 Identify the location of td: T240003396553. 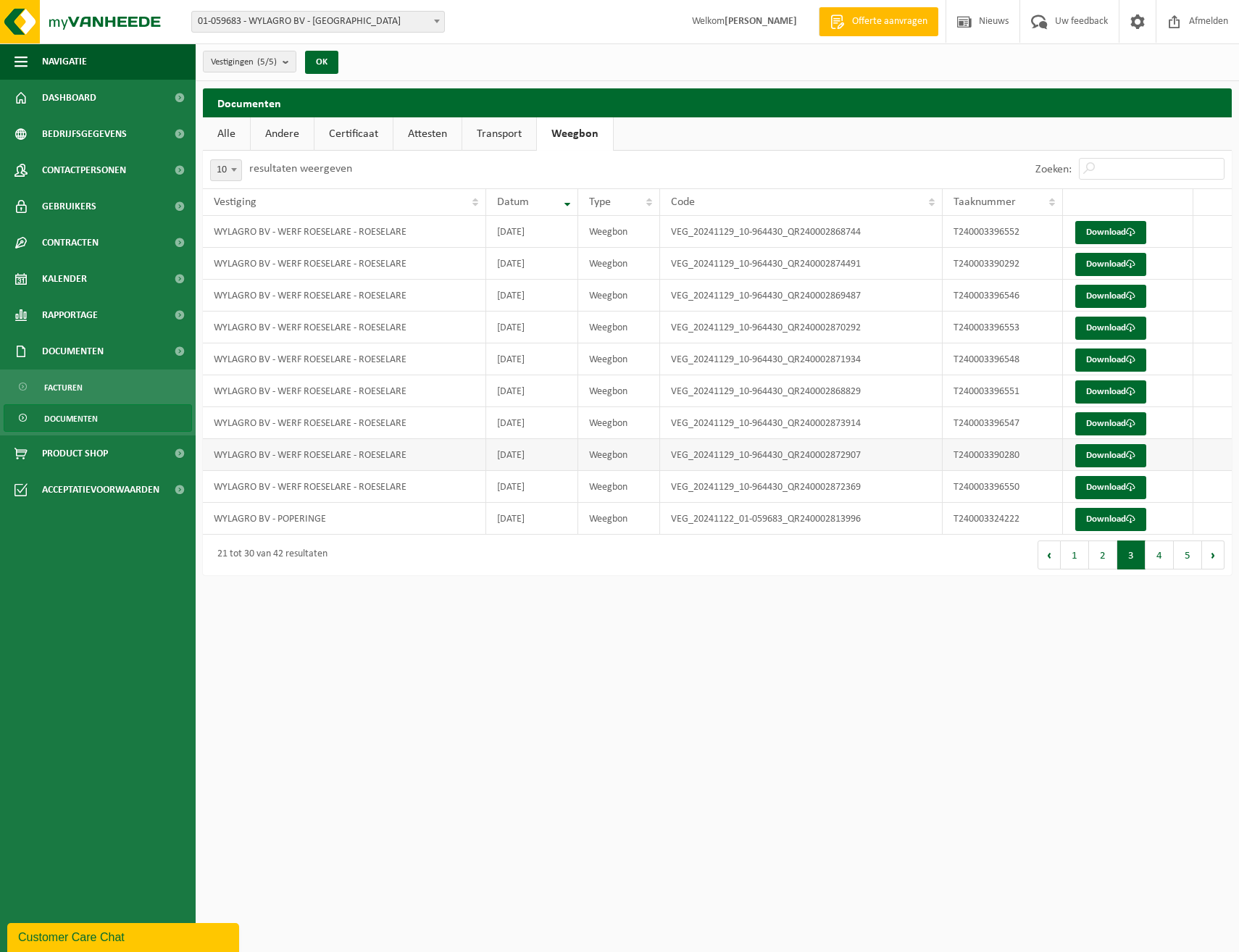
(1003, 328).